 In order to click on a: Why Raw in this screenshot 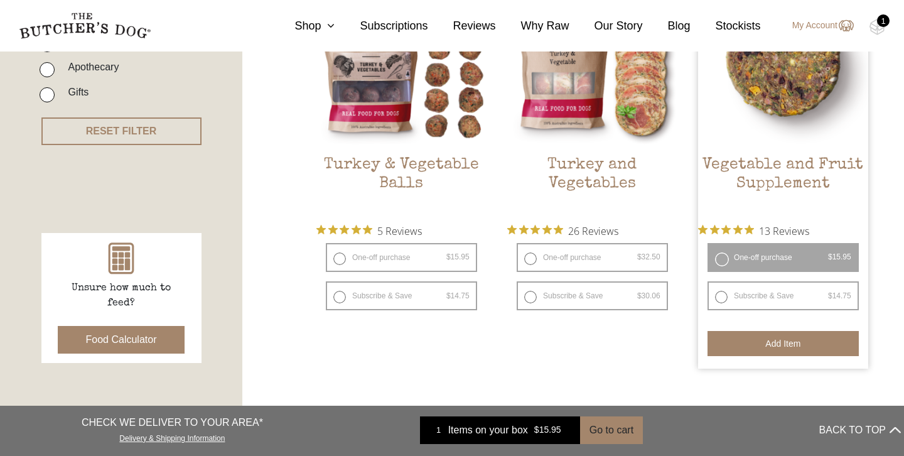, I will do `click(532, 26)`.